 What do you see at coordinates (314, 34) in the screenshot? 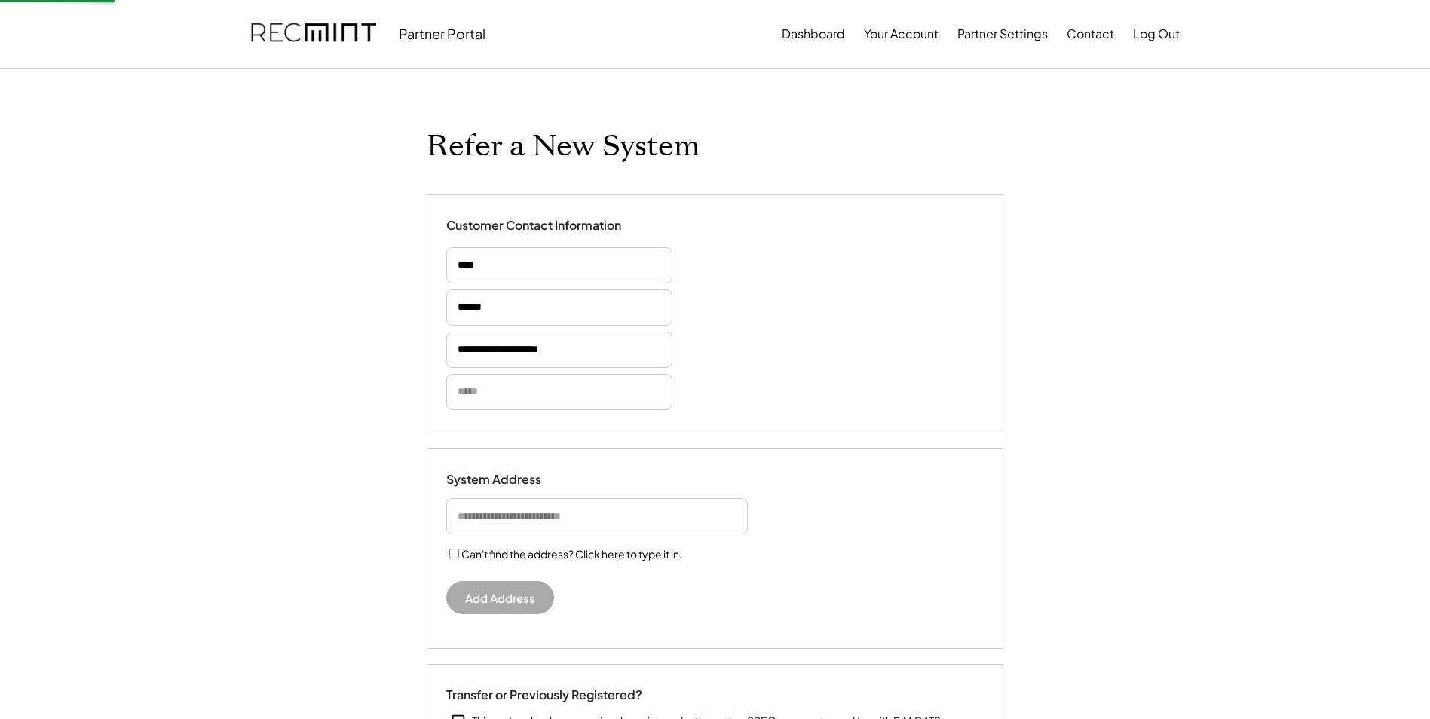
I see `img: recmint-logotype%403x.png` at bounding box center [314, 34].